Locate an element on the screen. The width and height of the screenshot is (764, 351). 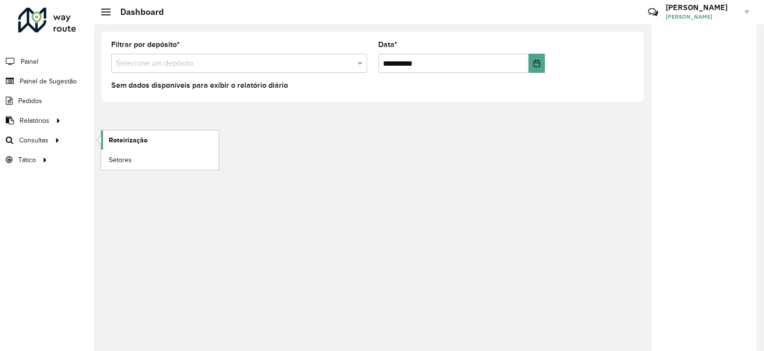
h2: Dashboard is located at coordinates (137, 12).